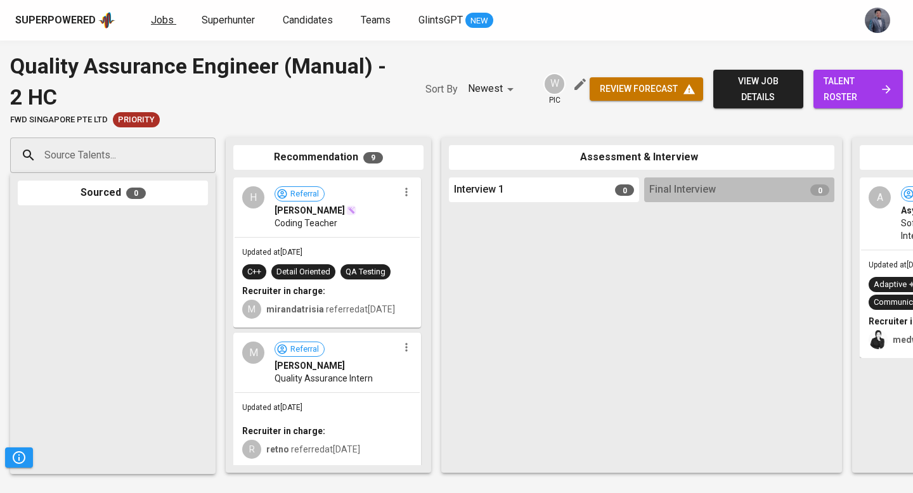  Describe the element at coordinates (309, 20) in the screenshot. I see `a: Candidates` at that location.